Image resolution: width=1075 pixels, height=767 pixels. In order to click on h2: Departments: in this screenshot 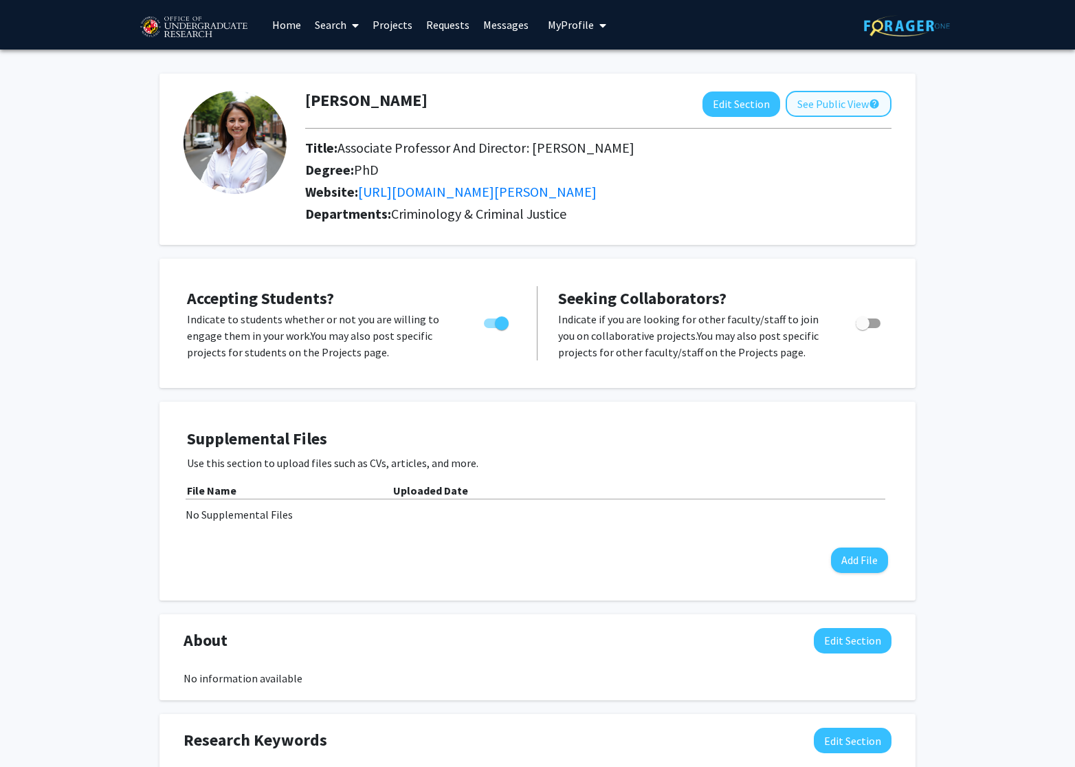, I will do `click(598, 214)`.